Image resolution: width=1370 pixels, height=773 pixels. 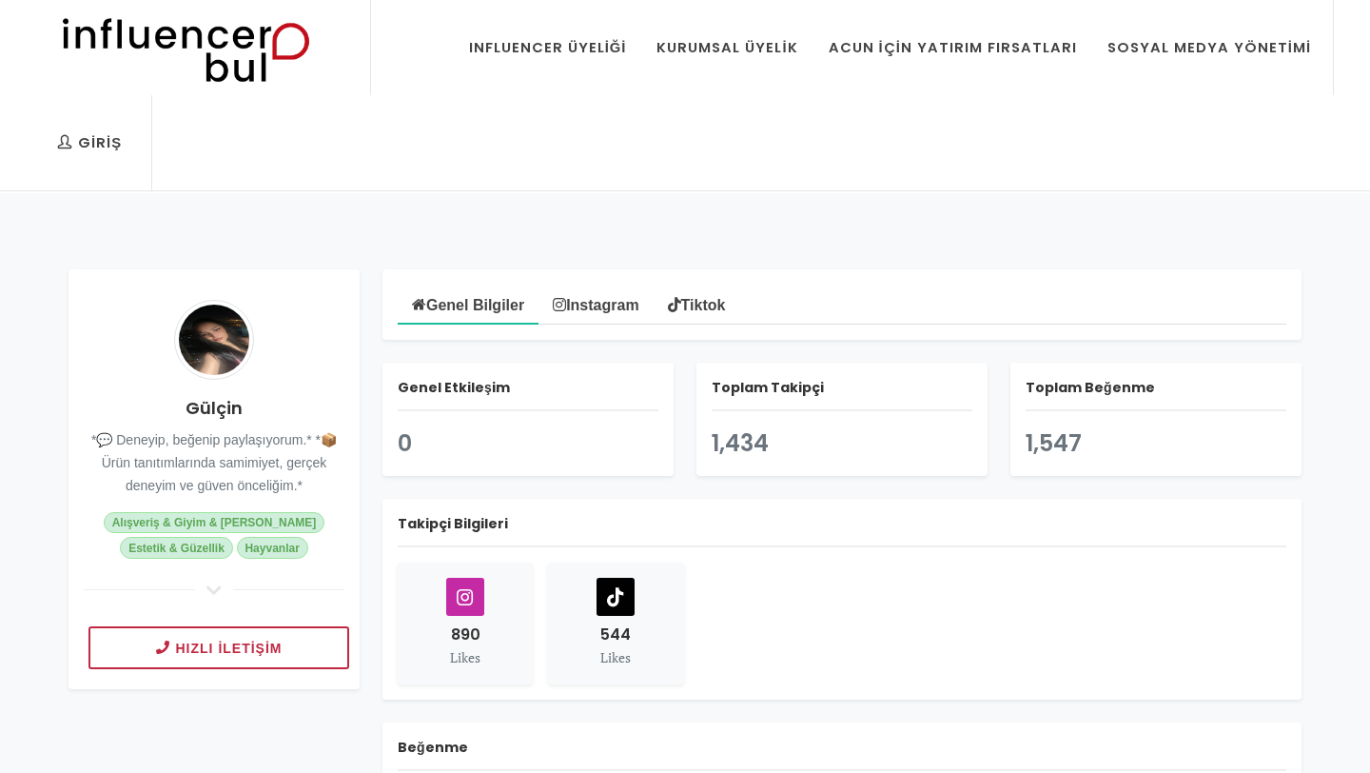 I want to click on span: Estetik & Güzellik, so click(x=176, y=547).